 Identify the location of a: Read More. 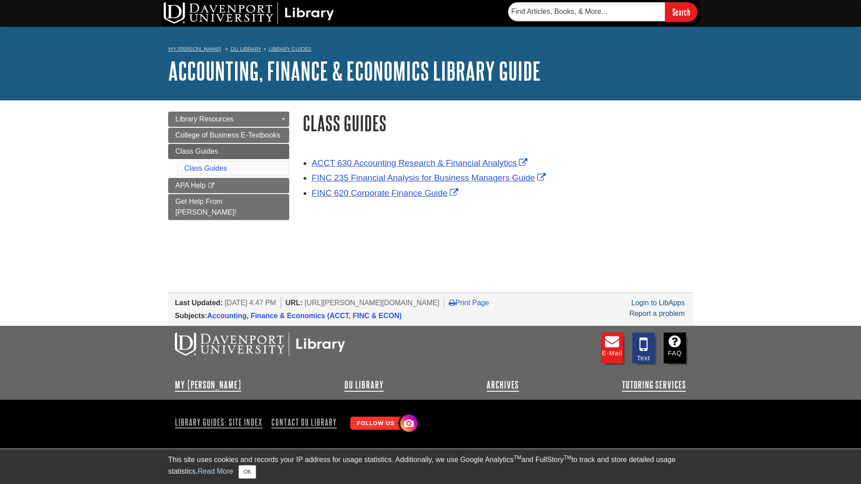
(215, 471).